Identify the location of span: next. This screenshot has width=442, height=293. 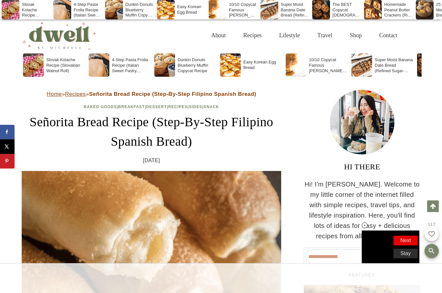
(406, 240).